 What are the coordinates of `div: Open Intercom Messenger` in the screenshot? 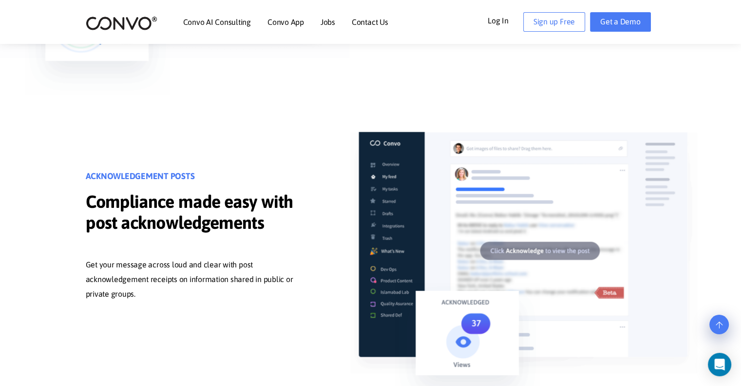 It's located at (720, 364).